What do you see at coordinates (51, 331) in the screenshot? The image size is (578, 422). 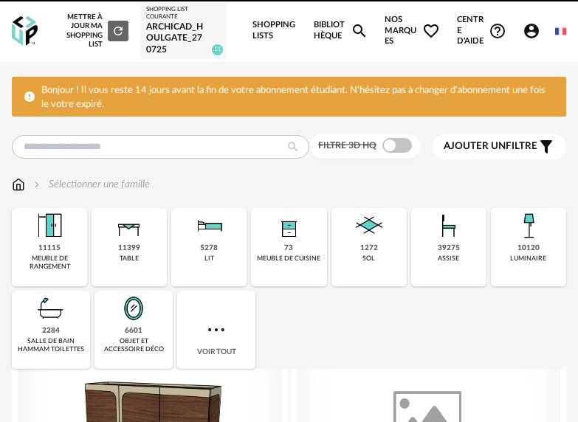 I see `div: 2284` at bounding box center [51, 331].